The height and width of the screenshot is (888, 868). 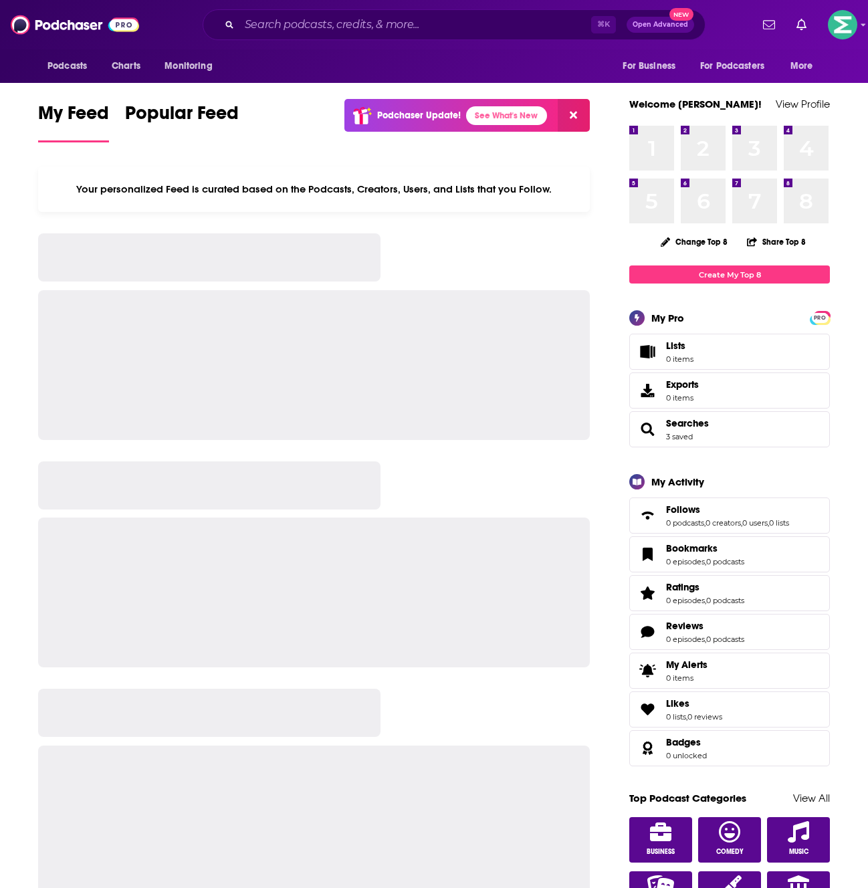 What do you see at coordinates (681, 14) in the screenshot?
I see `span: New` at bounding box center [681, 14].